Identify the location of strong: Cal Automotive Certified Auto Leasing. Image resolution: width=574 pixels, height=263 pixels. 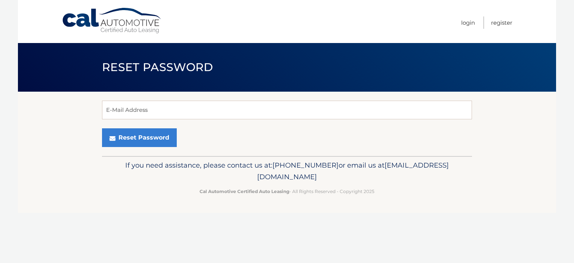
(244, 191).